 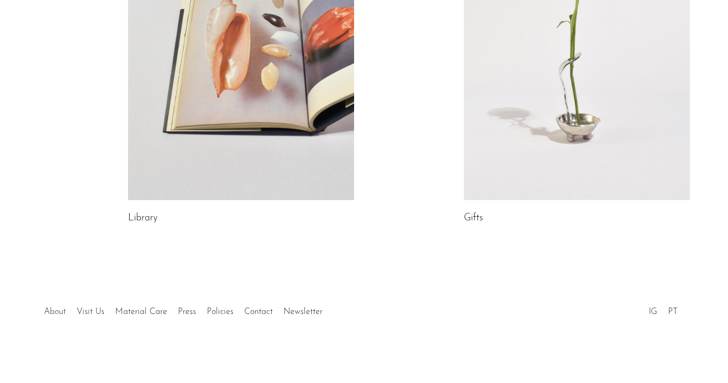 I want to click on a: About, so click(x=55, y=312).